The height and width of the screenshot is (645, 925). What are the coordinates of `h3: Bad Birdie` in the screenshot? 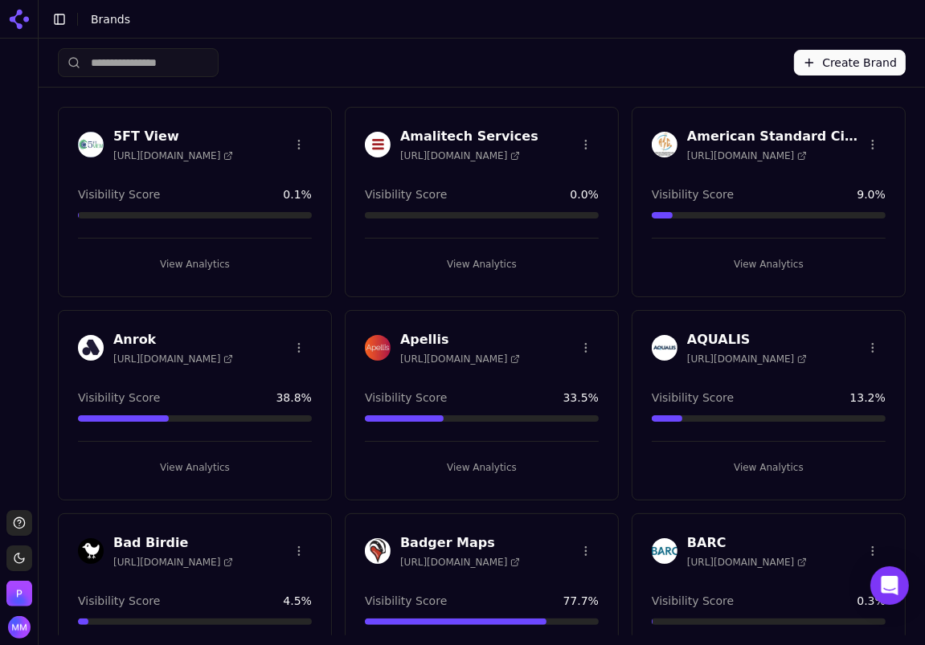 It's located at (173, 543).